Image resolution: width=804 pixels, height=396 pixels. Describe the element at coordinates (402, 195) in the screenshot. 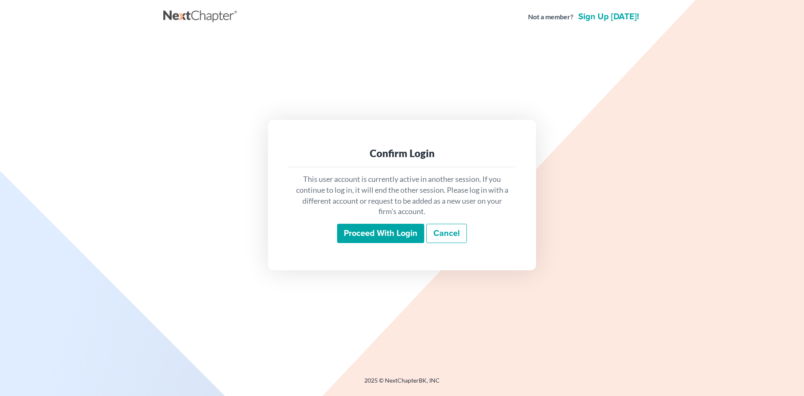

I see `p: This user account is currently active in another session. If you continue to log in, it will end ...` at that location.